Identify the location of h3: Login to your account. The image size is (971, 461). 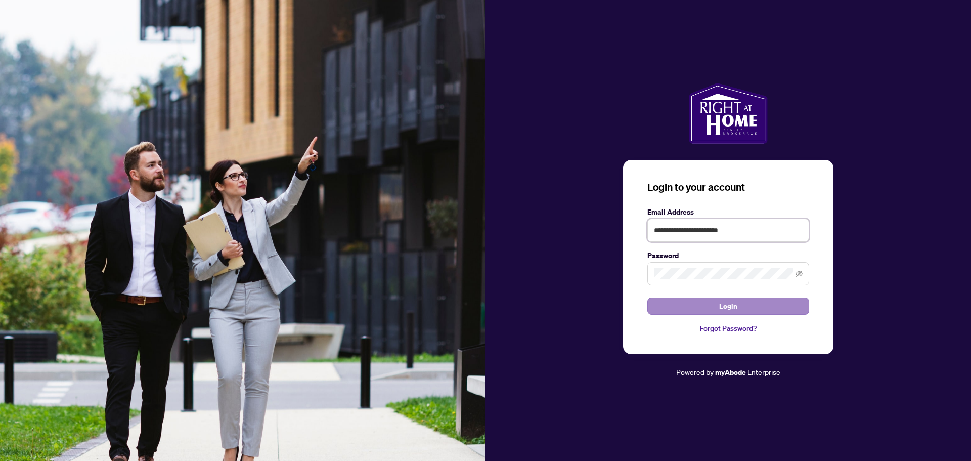
(728, 187).